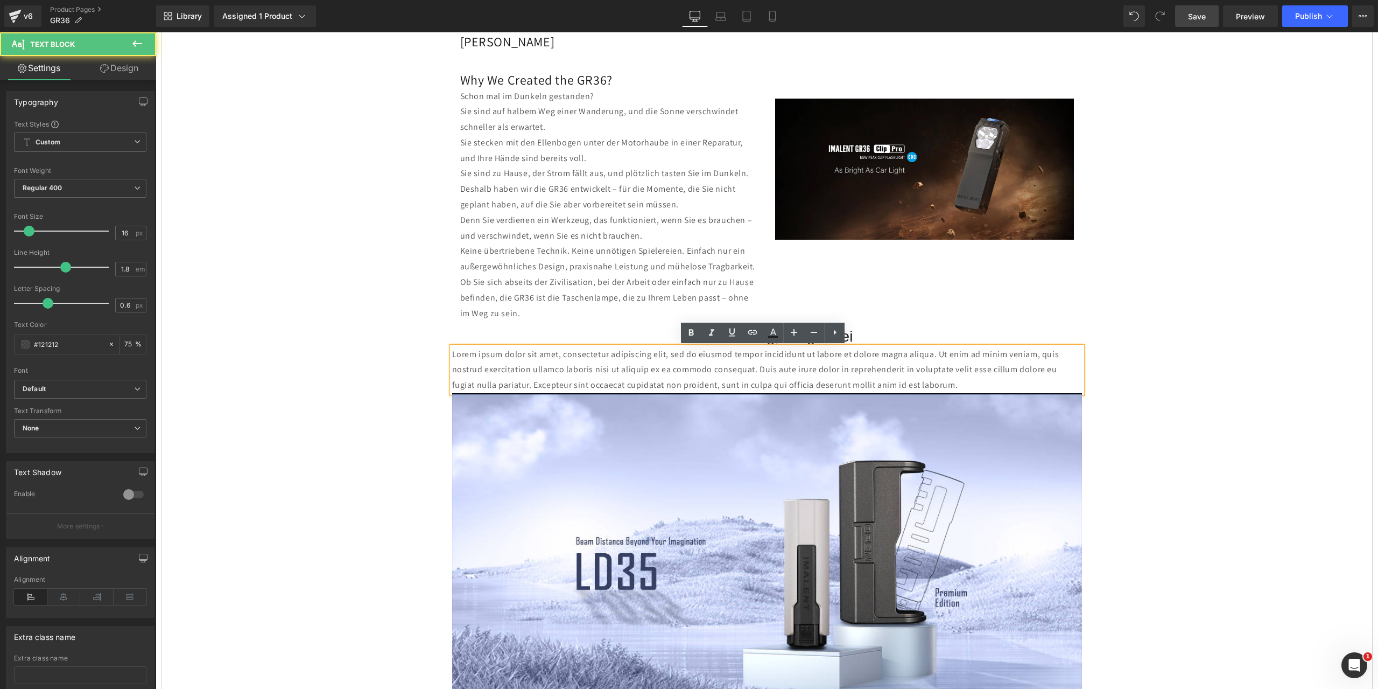 The image size is (1378, 689). Describe the element at coordinates (454, 64) in the screenshot. I see `p: Schon mal im Dunkeln gestanden?` at that location.